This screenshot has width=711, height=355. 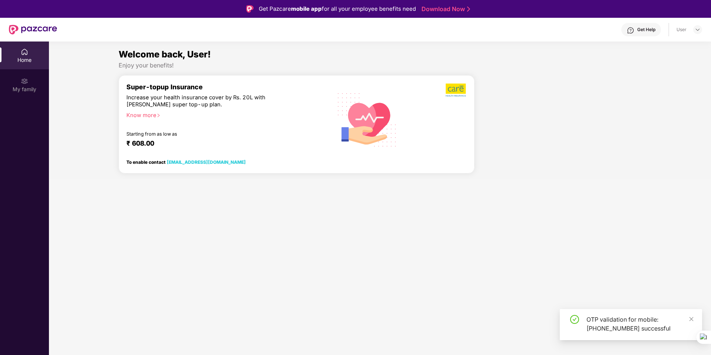 What do you see at coordinates (445, 9) in the screenshot?
I see `a: Download Now` at bounding box center [445, 9].